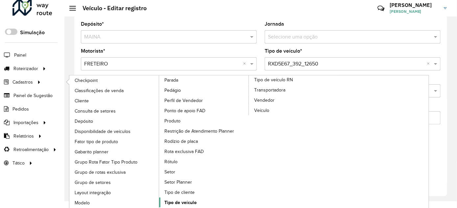  Describe the element at coordinates (204, 172) in the screenshot. I see `a: Setor` at that location.